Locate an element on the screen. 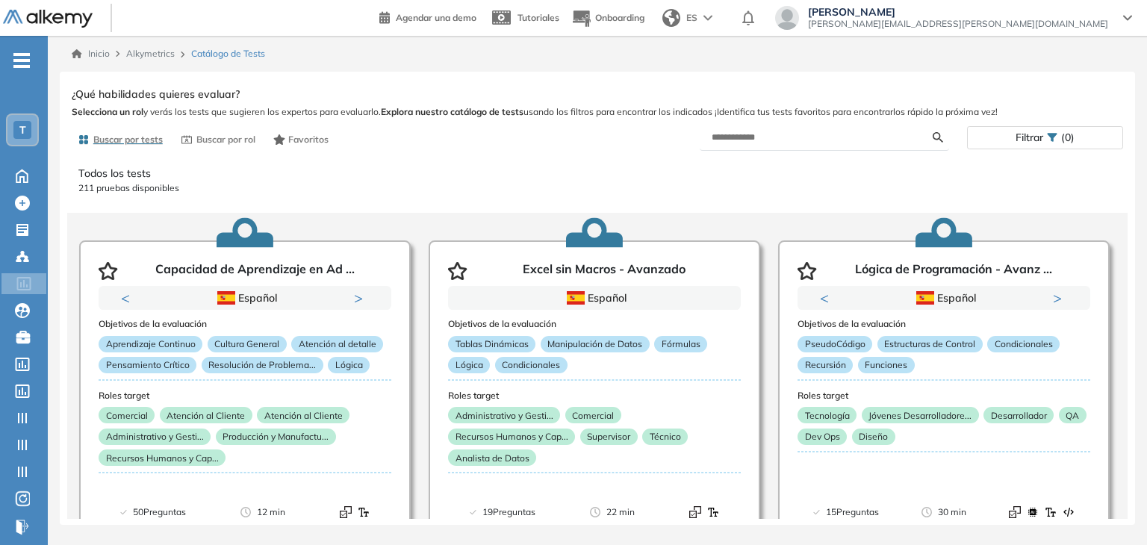  p: Estructuras de Control is located at coordinates (929, 344).